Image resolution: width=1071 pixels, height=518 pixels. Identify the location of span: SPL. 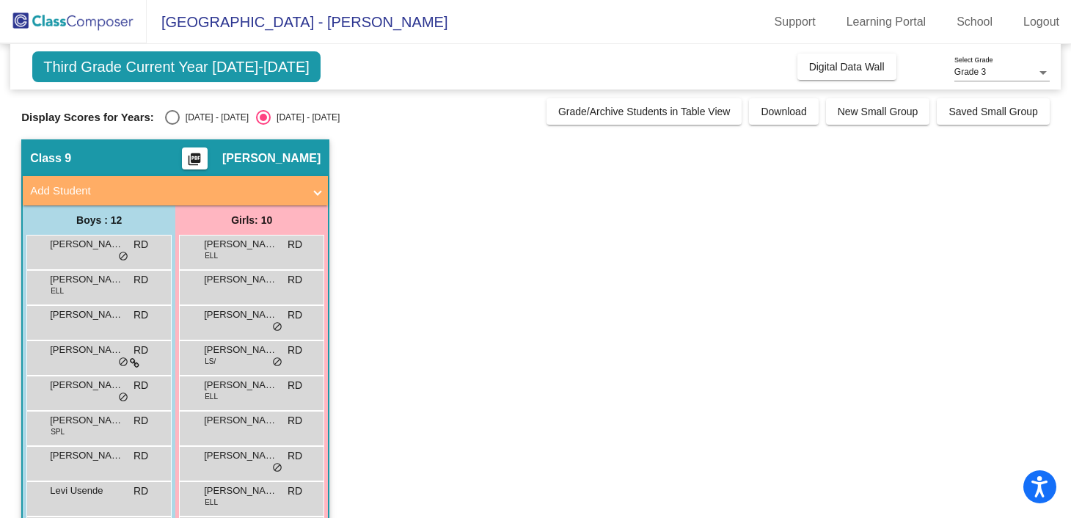
(57, 431).